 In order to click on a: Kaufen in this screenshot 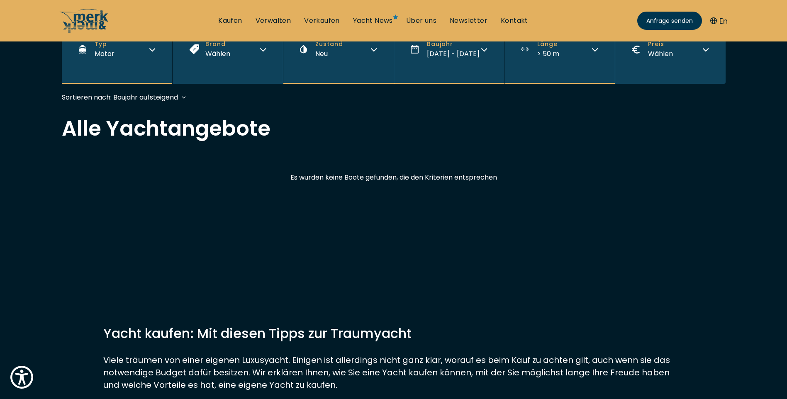, I will do `click(230, 21)`.